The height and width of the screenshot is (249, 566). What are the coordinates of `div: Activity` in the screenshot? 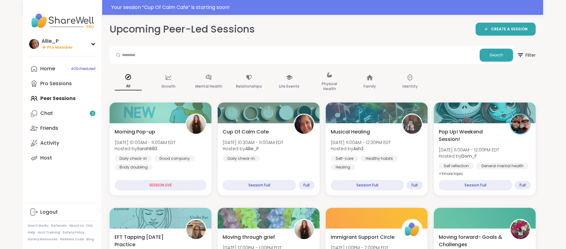 It's located at (50, 143).